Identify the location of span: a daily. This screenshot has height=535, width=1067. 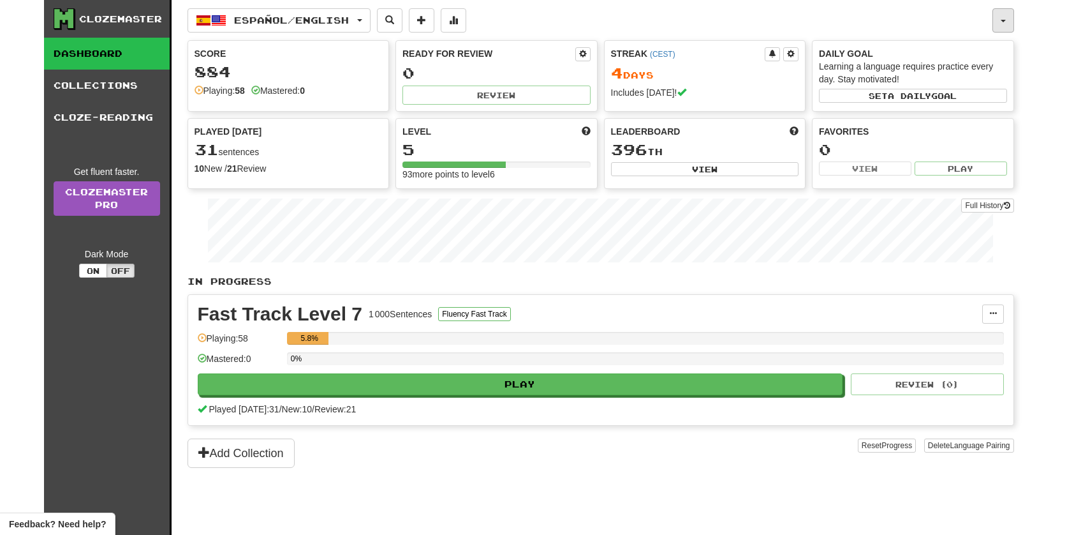
(910, 96).